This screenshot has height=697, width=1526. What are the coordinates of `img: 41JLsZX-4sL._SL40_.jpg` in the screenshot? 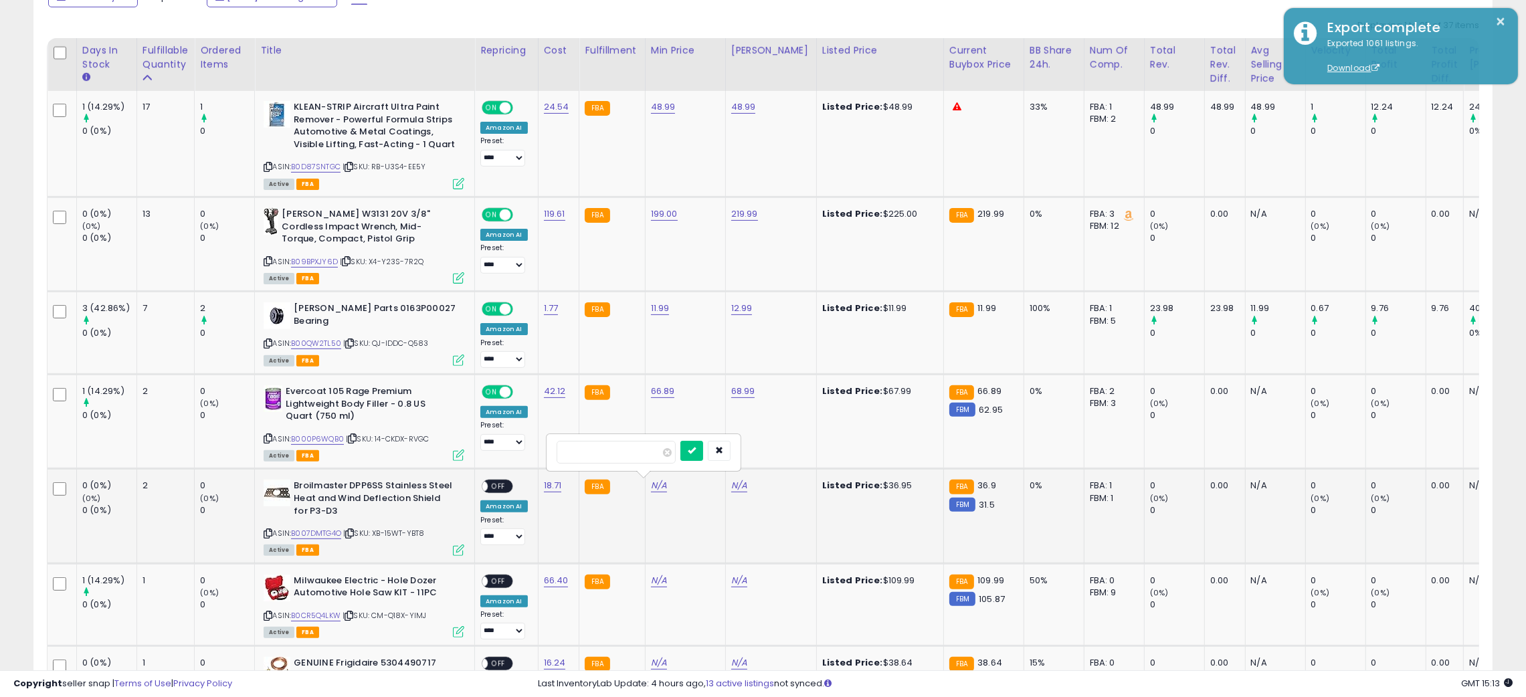 It's located at (277, 668).